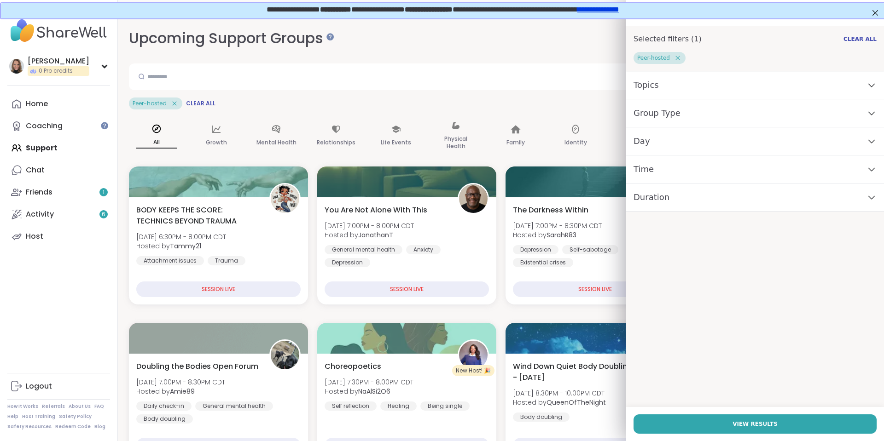 The width and height of the screenshot is (884, 441). I want to click on div: Trauma, so click(226, 261).